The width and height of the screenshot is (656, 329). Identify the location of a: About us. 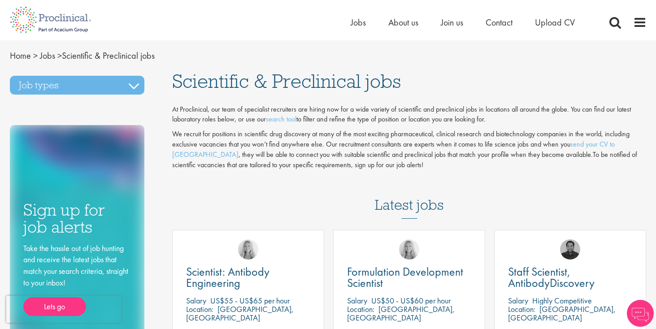
(403, 22).